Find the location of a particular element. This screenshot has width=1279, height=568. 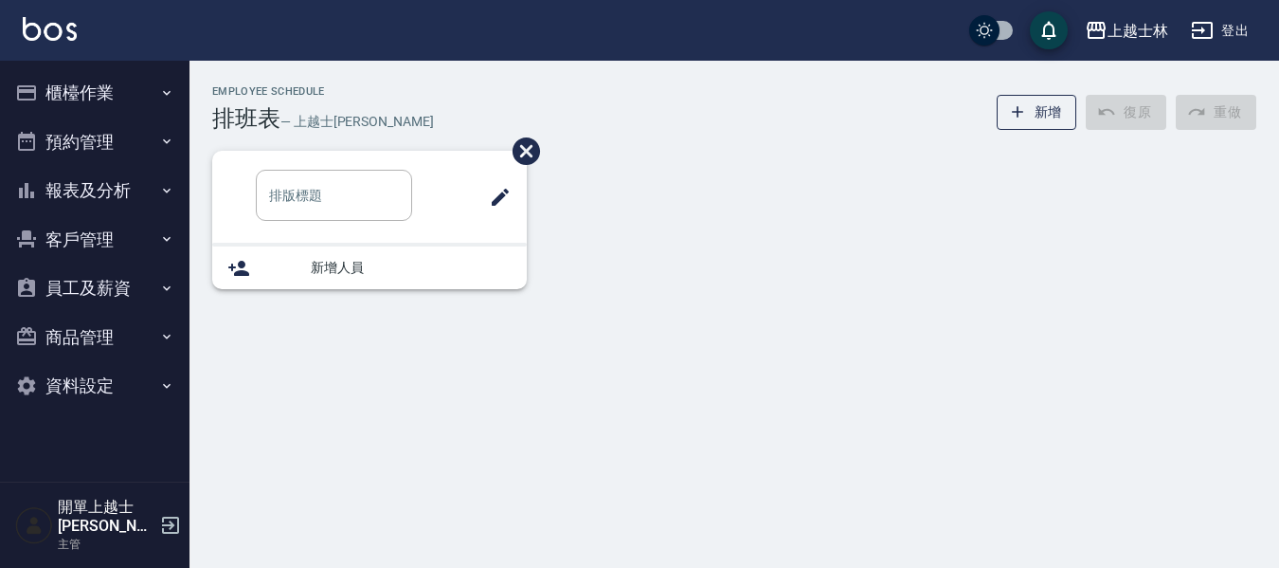

div: 上越士林 is located at coordinates (1138, 30).